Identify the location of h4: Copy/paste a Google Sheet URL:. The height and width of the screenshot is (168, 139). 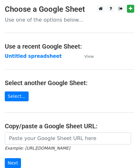
(69, 126).